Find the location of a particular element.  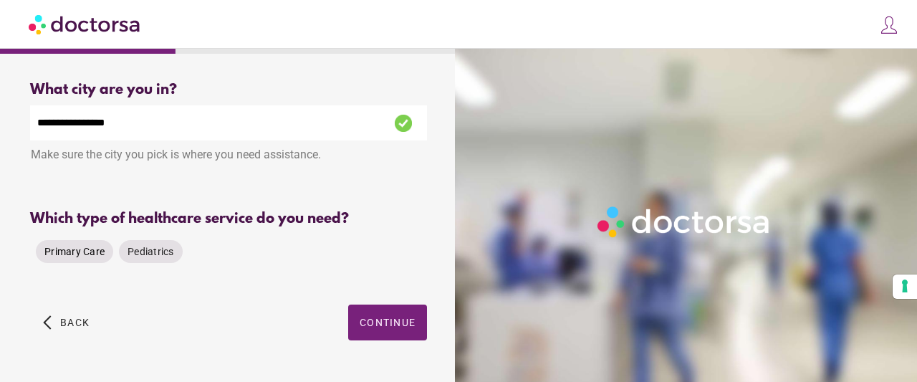

div: Which type of healthcare service do you need? is located at coordinates (228, 218).